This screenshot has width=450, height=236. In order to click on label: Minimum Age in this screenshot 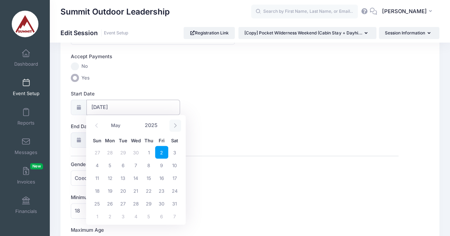, I will do `click(153, 198)`.